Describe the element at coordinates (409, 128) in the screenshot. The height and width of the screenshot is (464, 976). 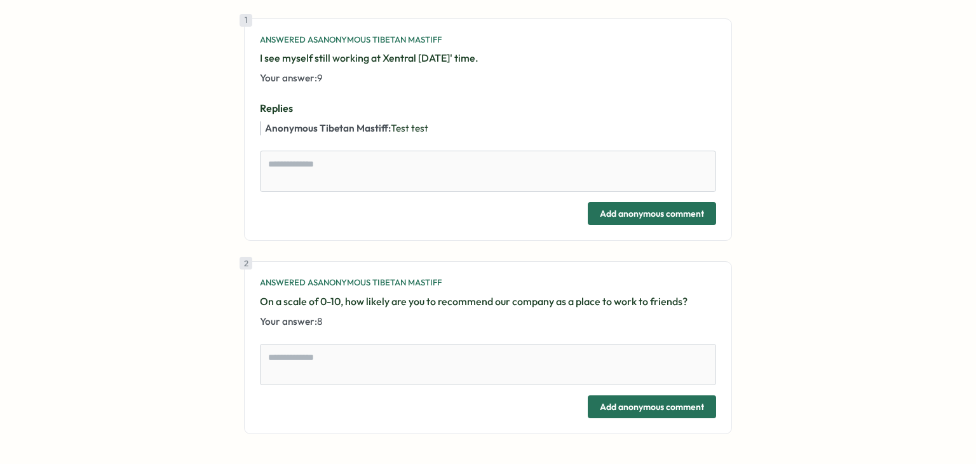
I see `span: Test test` at that location.